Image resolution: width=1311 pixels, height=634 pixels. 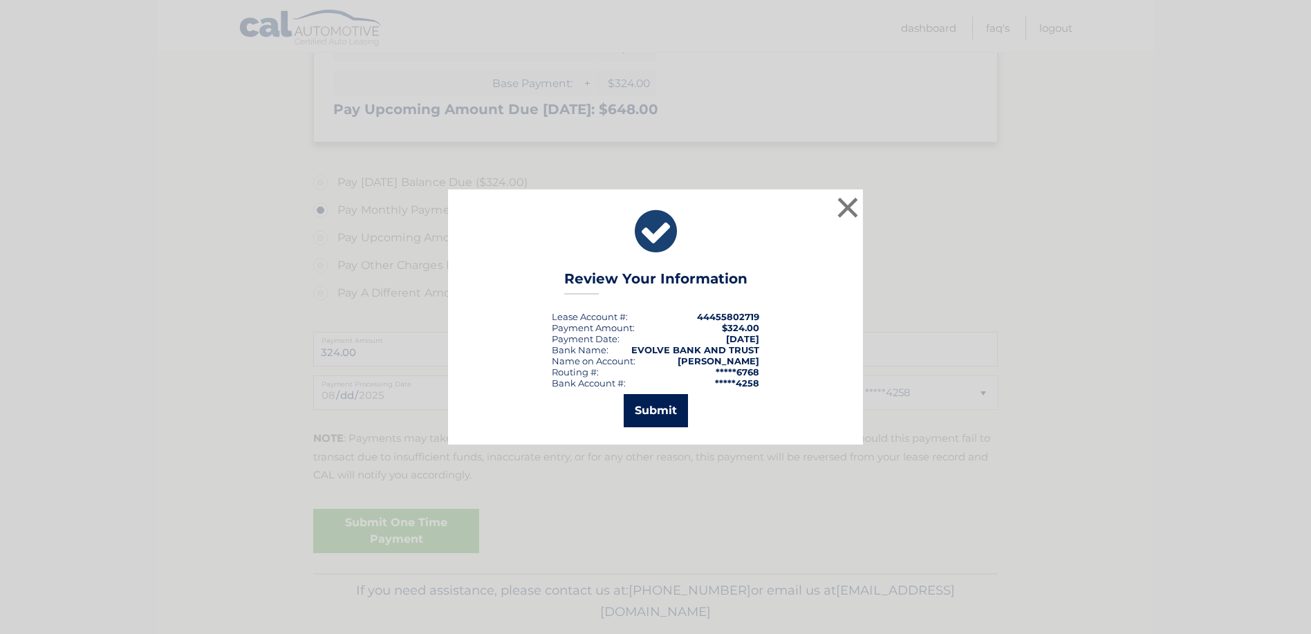 I want to click on h3: Review Your Information, so click(x=655, y=282).